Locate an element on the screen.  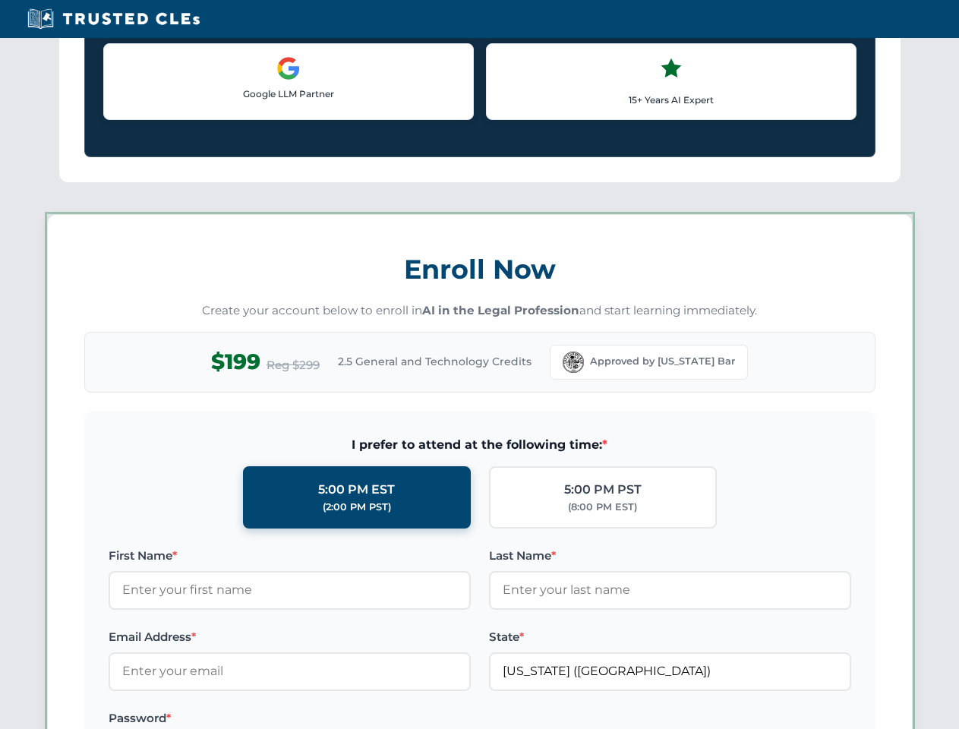
h3: Enroll Now is located at coordinates (480, 269).